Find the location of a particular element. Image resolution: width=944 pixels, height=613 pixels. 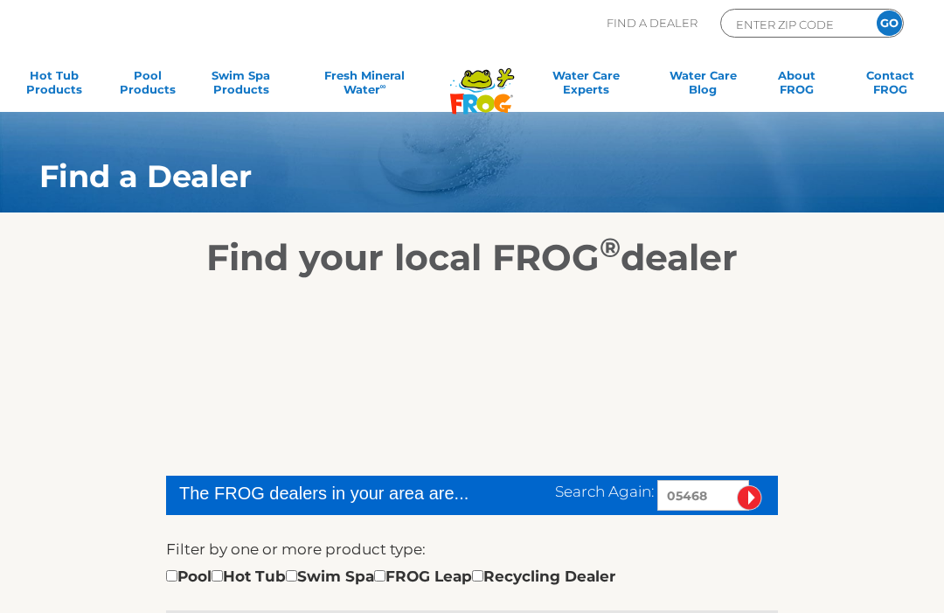

a: Water CareBlog is located at coordinates (703, 86).